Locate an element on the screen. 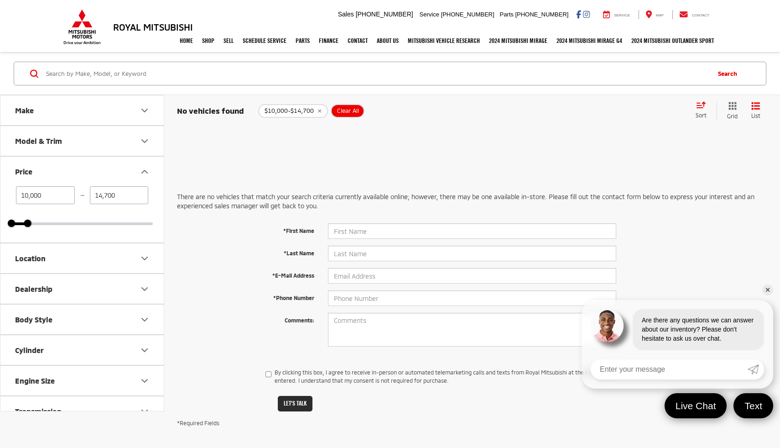 The image size is (780, 448). a: 2024 Mitsubishi Mirage G4 is located at coordinates (590, 41).